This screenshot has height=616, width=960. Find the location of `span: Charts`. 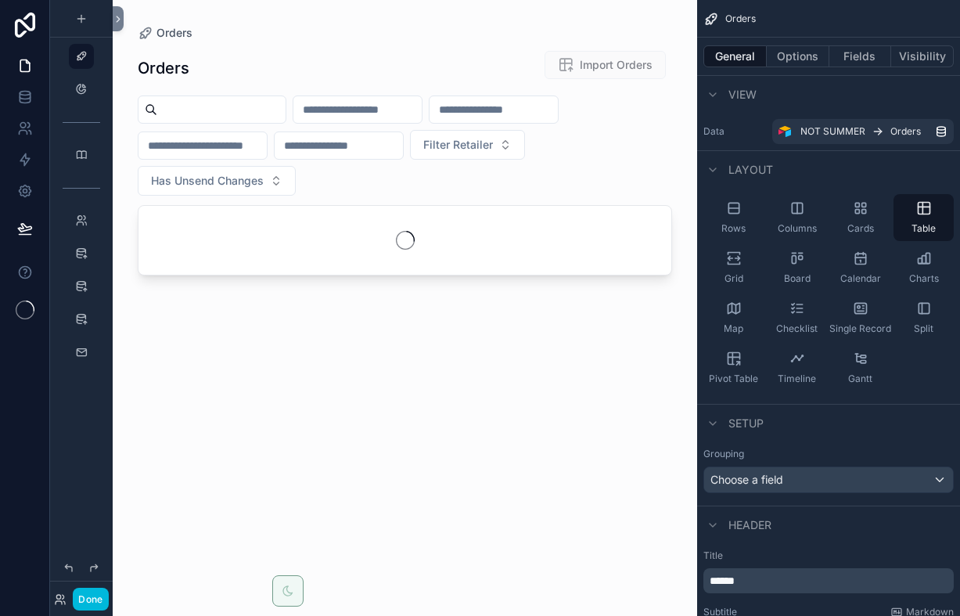

span: Charts is located at coordinates (924, 279).